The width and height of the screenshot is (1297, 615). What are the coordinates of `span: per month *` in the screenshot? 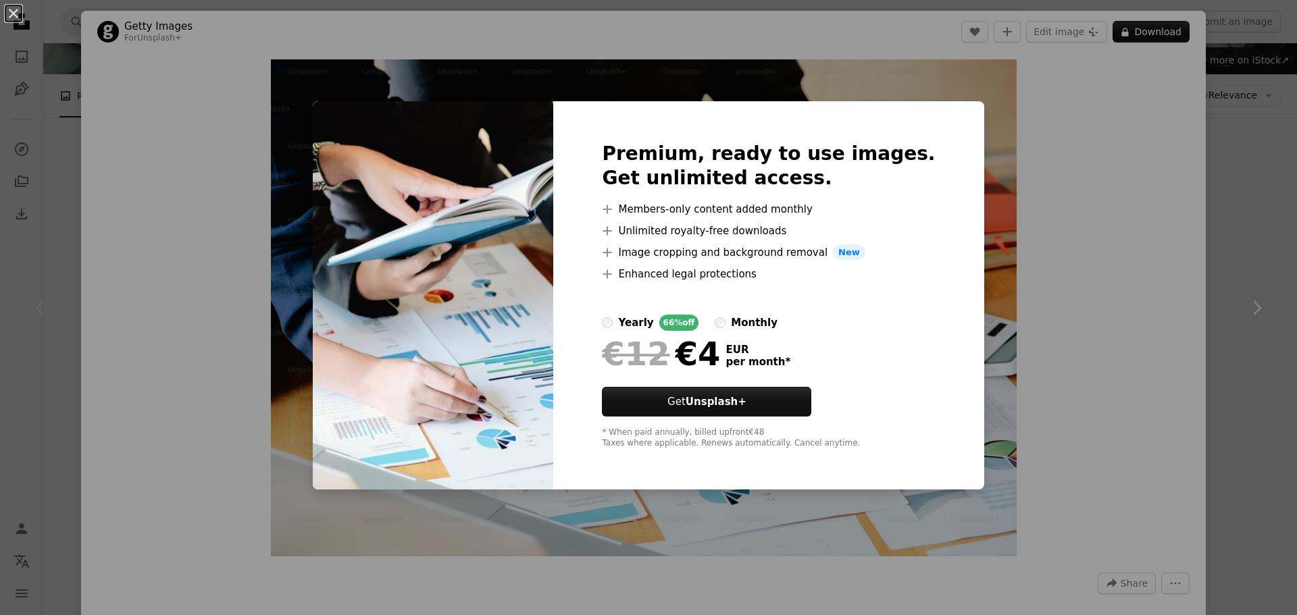 It's located at (758, 362).